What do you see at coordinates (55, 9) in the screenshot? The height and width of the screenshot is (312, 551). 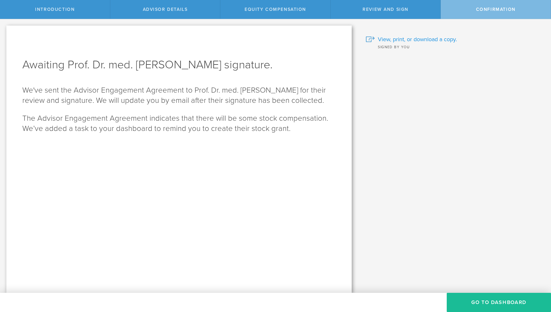 I see `span: Introduction` at bounding box center [55, 9].